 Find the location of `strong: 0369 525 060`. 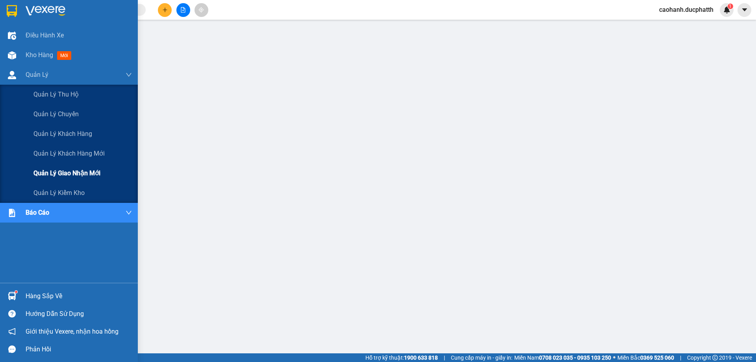

strong: 0369 525 060 is located at coordinates (657, 357).